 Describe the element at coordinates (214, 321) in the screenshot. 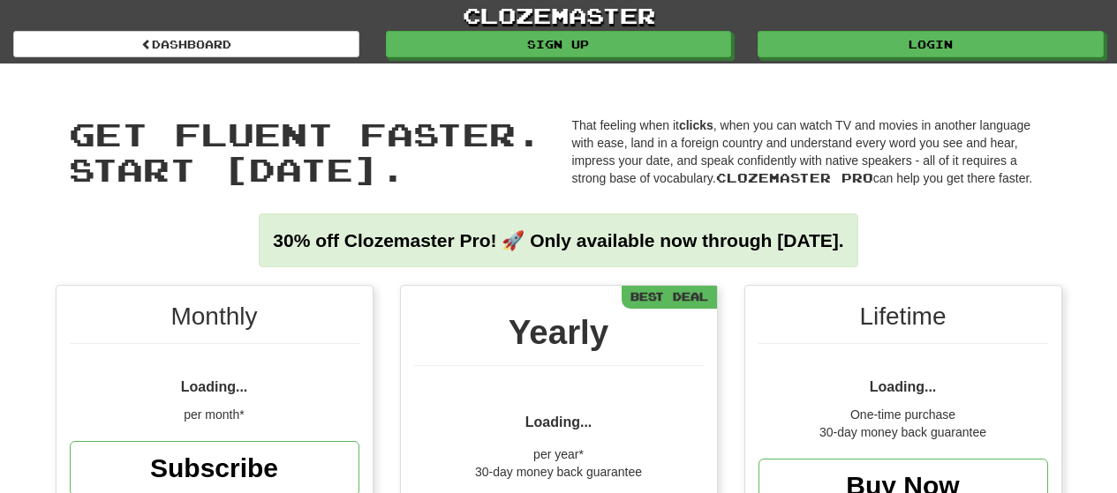

I see `div: Monthly` at that location.